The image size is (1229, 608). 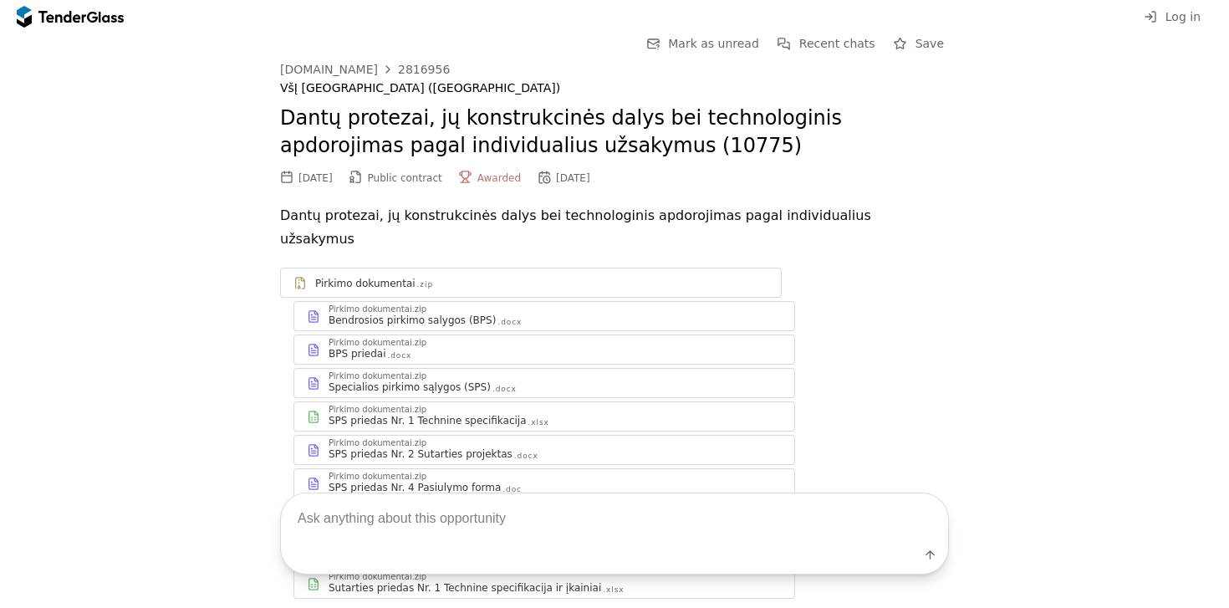 I want to click on div: BPS priedai, so click(x=357, y=354).